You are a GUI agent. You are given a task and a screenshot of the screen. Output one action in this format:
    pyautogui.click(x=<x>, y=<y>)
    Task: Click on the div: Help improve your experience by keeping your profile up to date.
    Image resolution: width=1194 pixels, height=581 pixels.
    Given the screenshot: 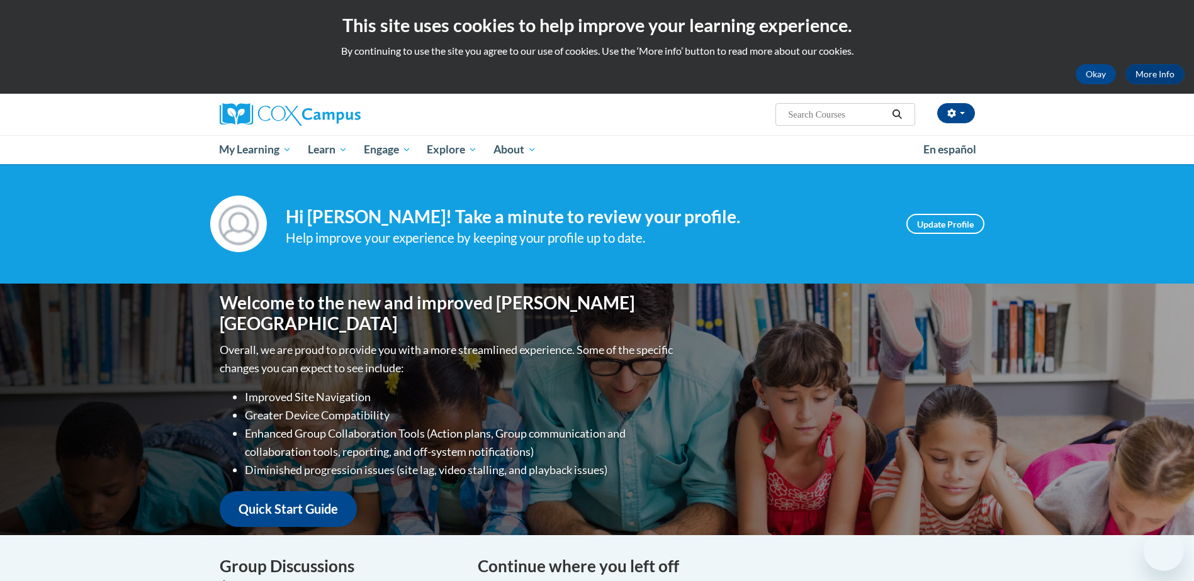 What is the action you would take?
    pyautogui.click(x=586, y=238)
    